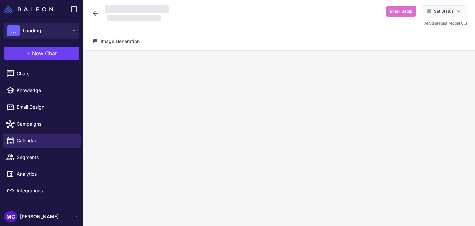 The height and width of the screenshot is (226, 475). I want to click on a: Chats, so click(42, 74).